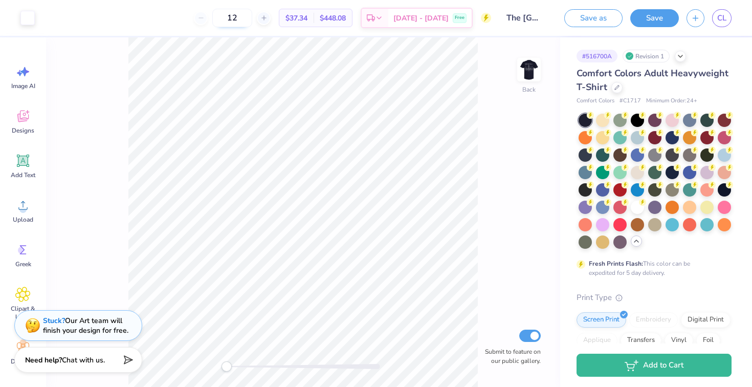  What do you see at coordinates (647, 56) in the screenshot?
I see `div: Revision 1` at bounding box center [647, 56].